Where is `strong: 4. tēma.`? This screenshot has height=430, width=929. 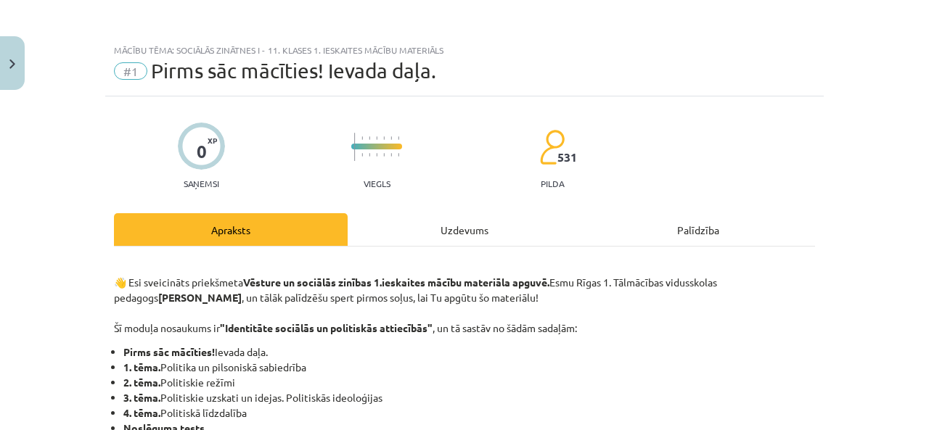 strong: 4. tēma. is located at coordinates (142, 413).